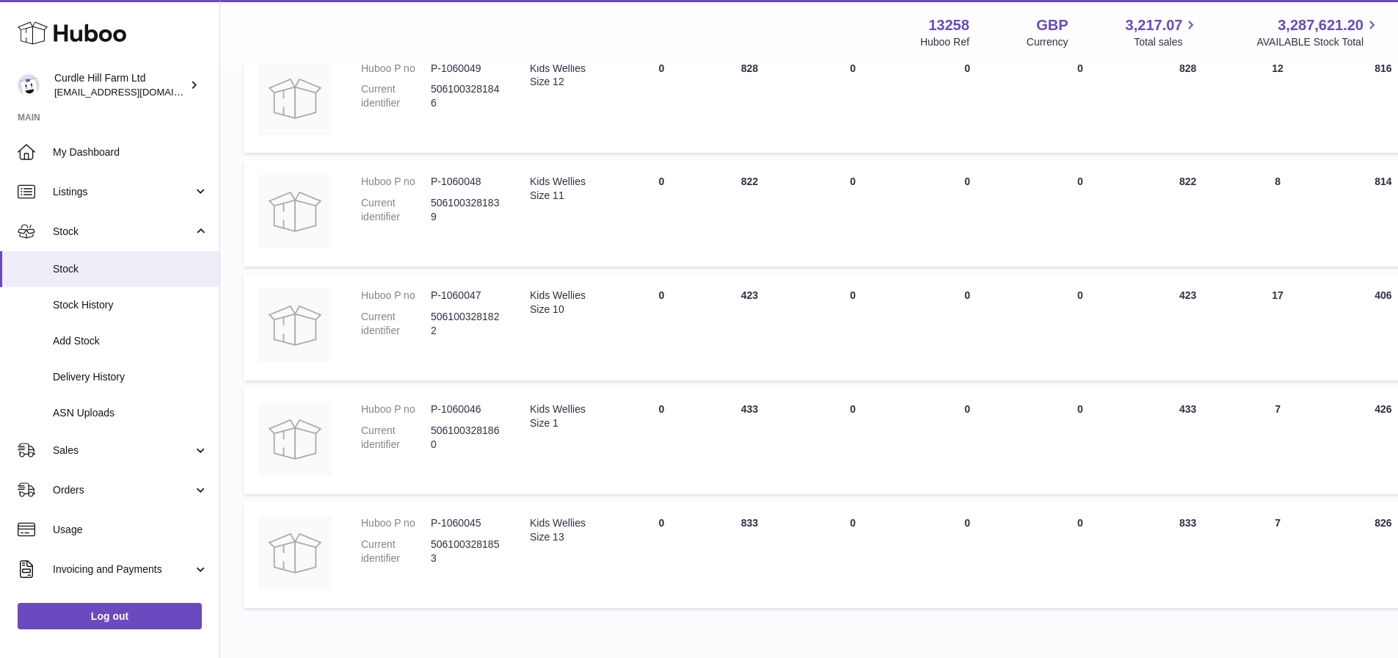 This screenshot has height=658, width=1398. What do you see at coordinates (131, 341) in the screenshot?
I see `span: Add Stock` at bounding box center [131, 341].